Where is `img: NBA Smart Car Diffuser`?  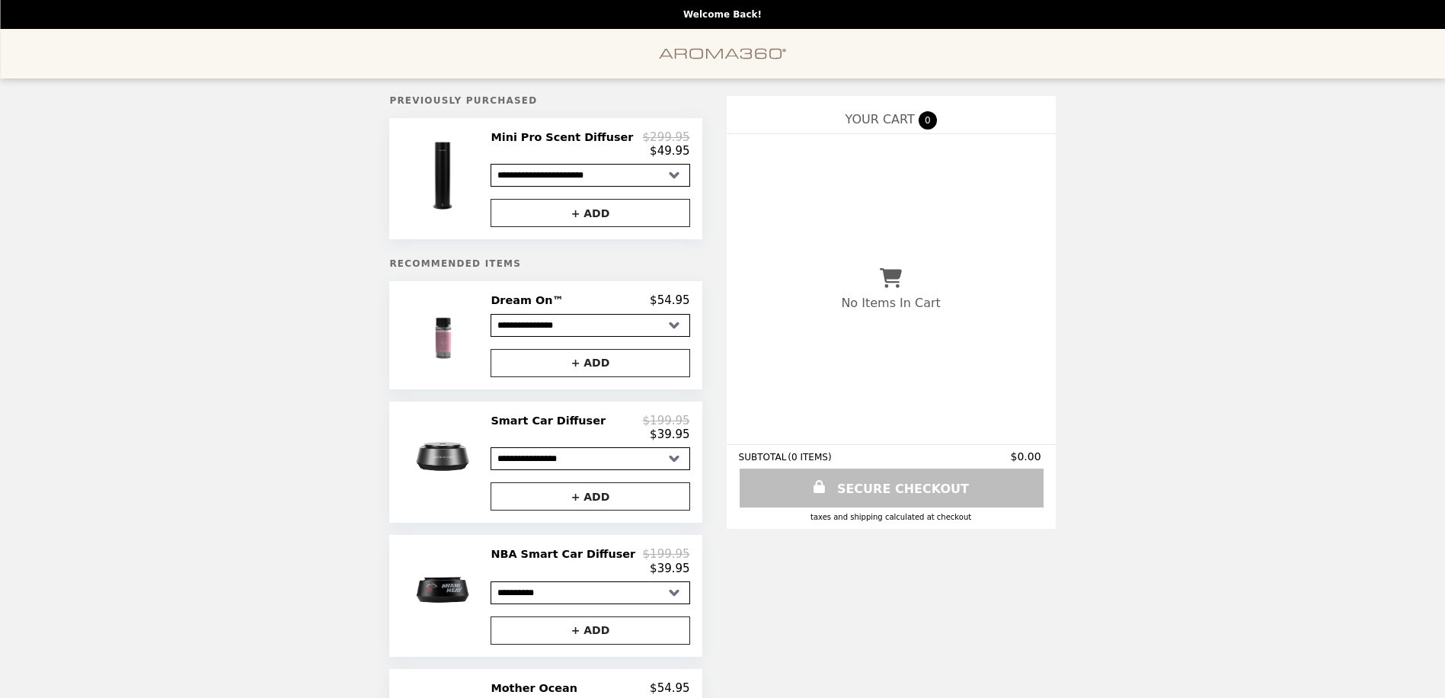 img: NBA Smart Car Diffuser is located at coordinates (444, 590).